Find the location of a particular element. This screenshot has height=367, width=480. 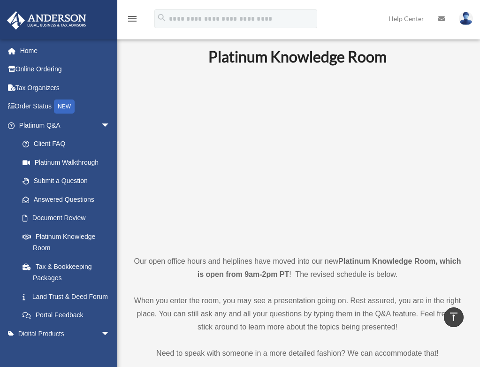

a: Submit a Question is located at coordinates (69, 181).